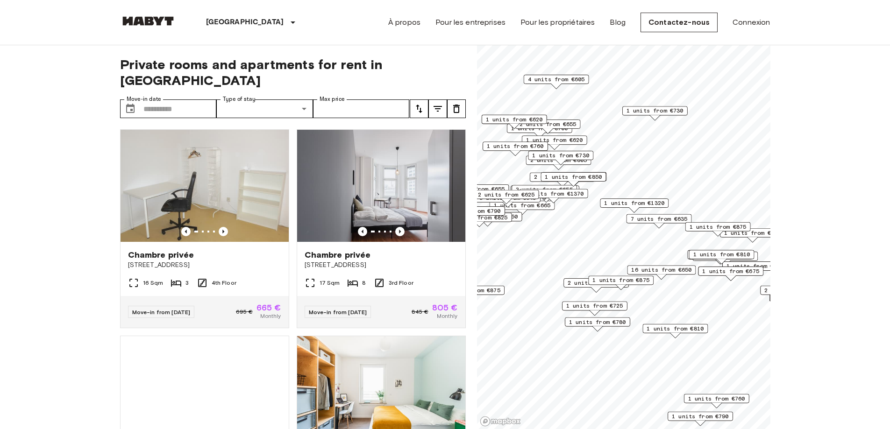 Image resolution: width=890 pixels, height=429 pixels. I want to click on span: 1 units from €1150, so click(487, 217).